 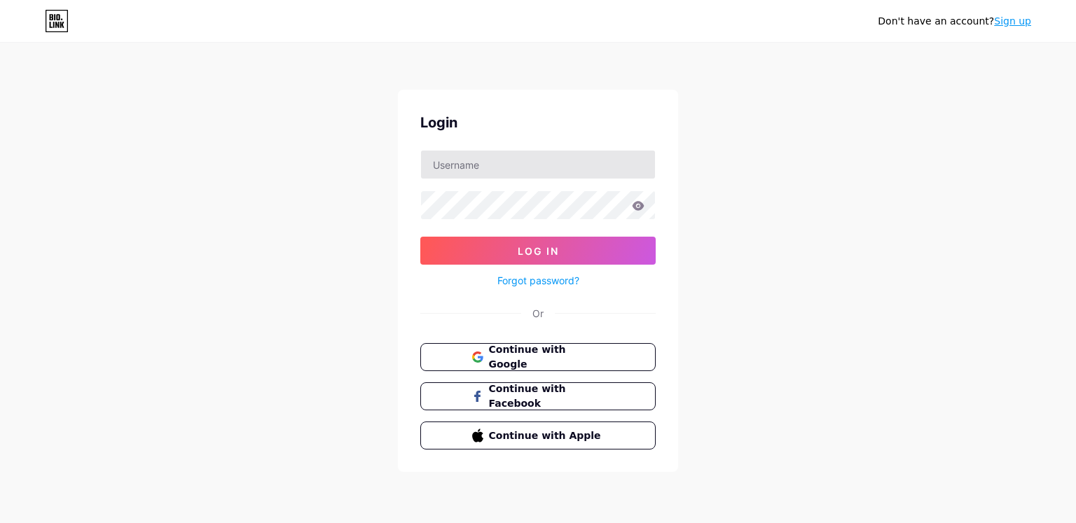 What do you see at coordinates (538, 165) in the screenshot?
I see `input: Username` at bounding box center [538, 165].